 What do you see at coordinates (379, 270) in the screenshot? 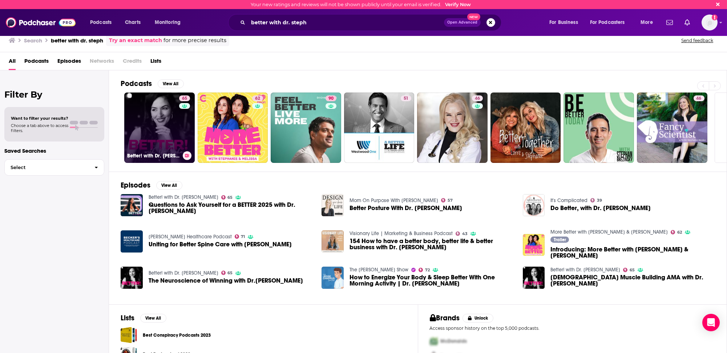
I see `a: The Jesse Chappus Show` at bounding box center [379, 270].